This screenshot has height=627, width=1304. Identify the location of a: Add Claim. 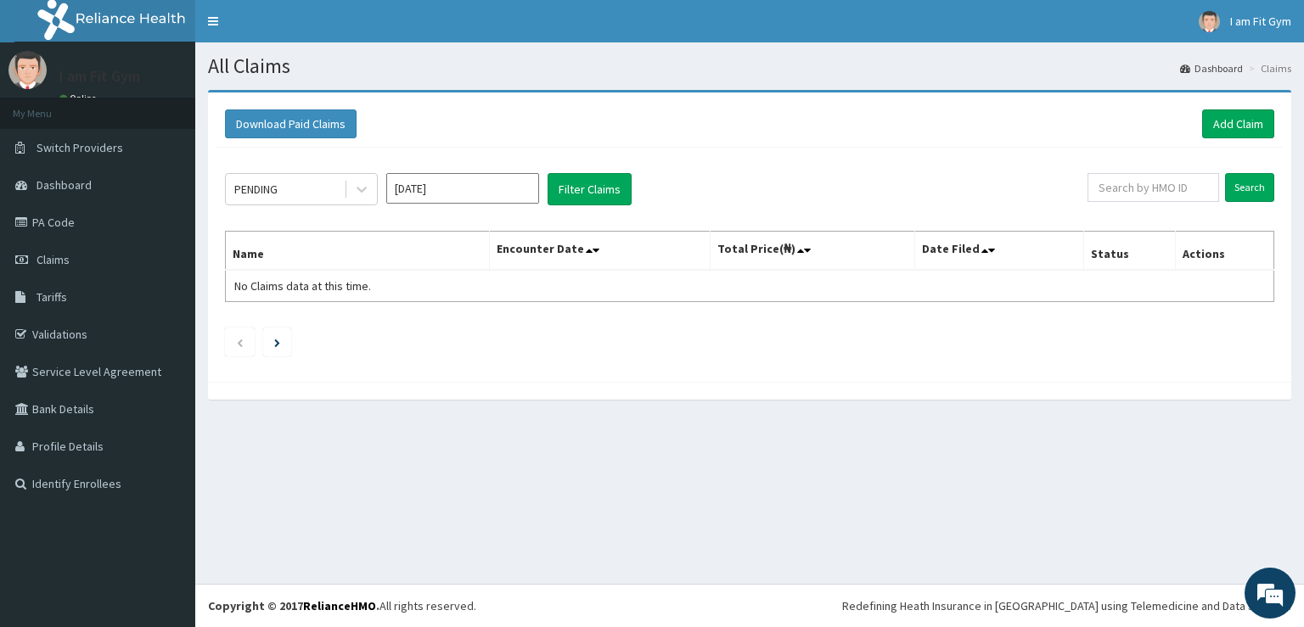
(1238, 124).